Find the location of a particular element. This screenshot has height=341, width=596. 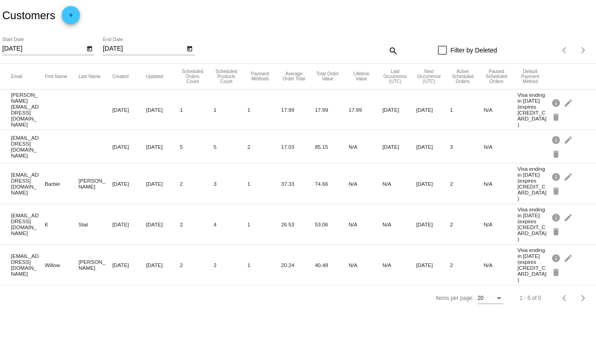

mat-select: Items per page: is located at coordinates (490, 299).